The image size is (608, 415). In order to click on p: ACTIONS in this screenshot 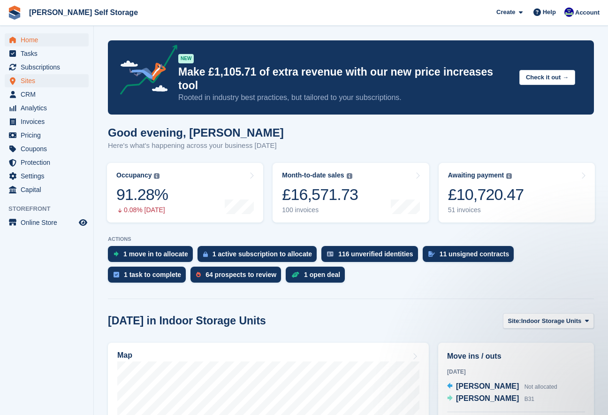, I will do `click(351, 239)`.